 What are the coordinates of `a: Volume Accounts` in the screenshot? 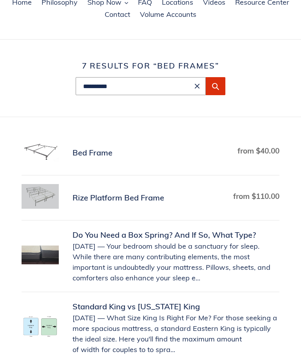 It's located at (168, 15).